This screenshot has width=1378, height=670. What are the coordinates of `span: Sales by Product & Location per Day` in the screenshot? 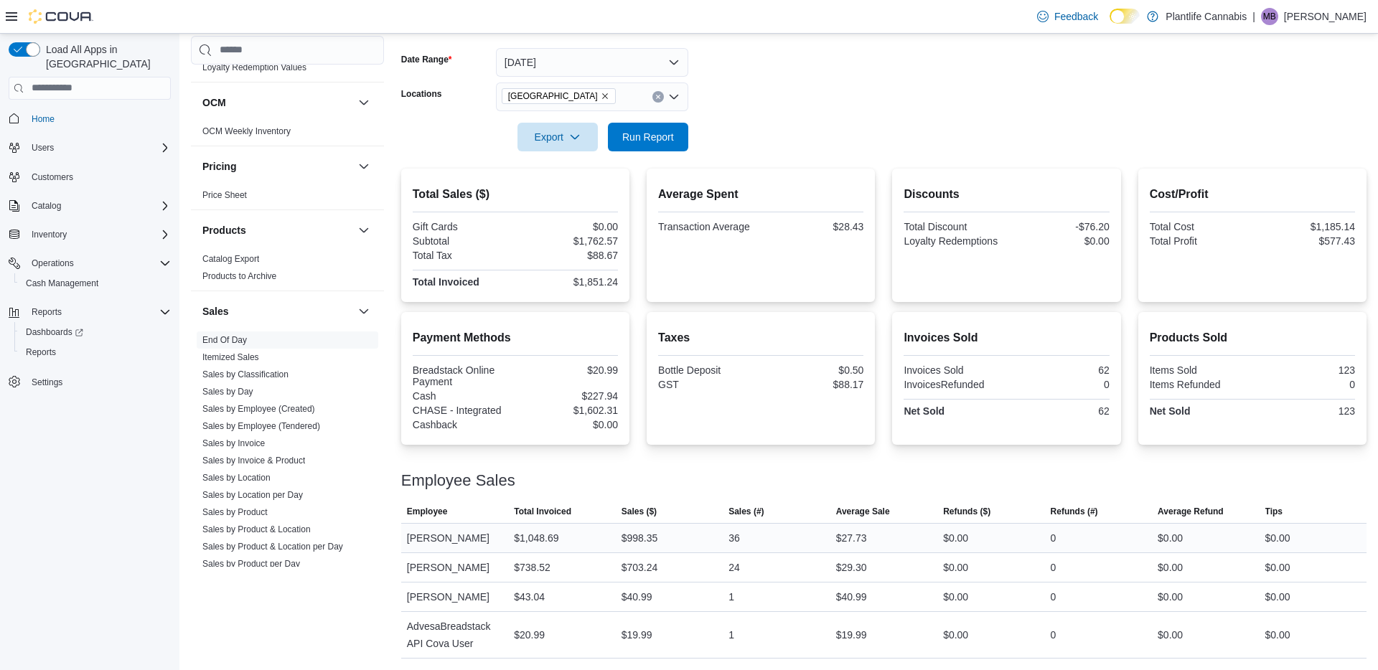 It's located at (273, 547).